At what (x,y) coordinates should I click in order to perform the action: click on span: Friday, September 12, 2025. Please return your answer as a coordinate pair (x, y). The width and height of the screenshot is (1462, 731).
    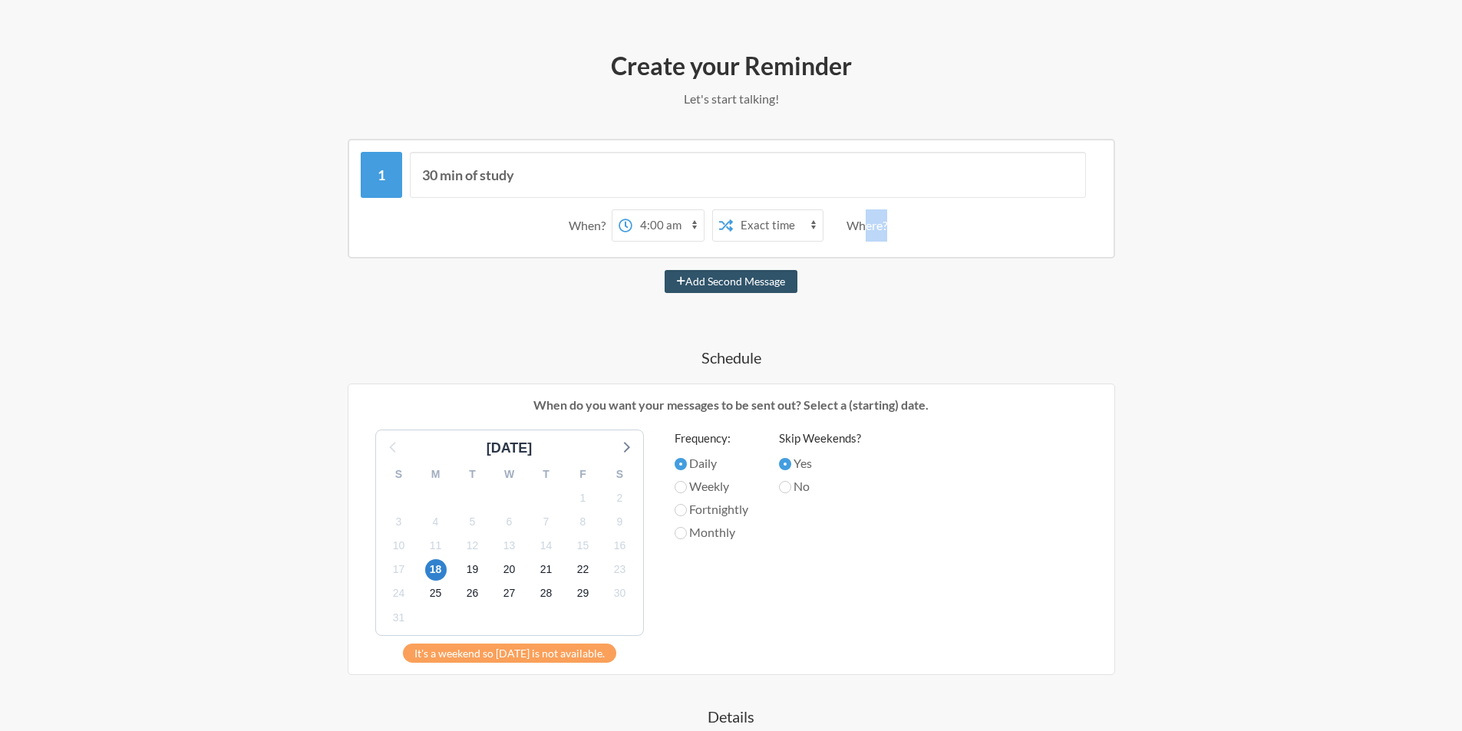
    Looking at the image, I should click on (473, 547).